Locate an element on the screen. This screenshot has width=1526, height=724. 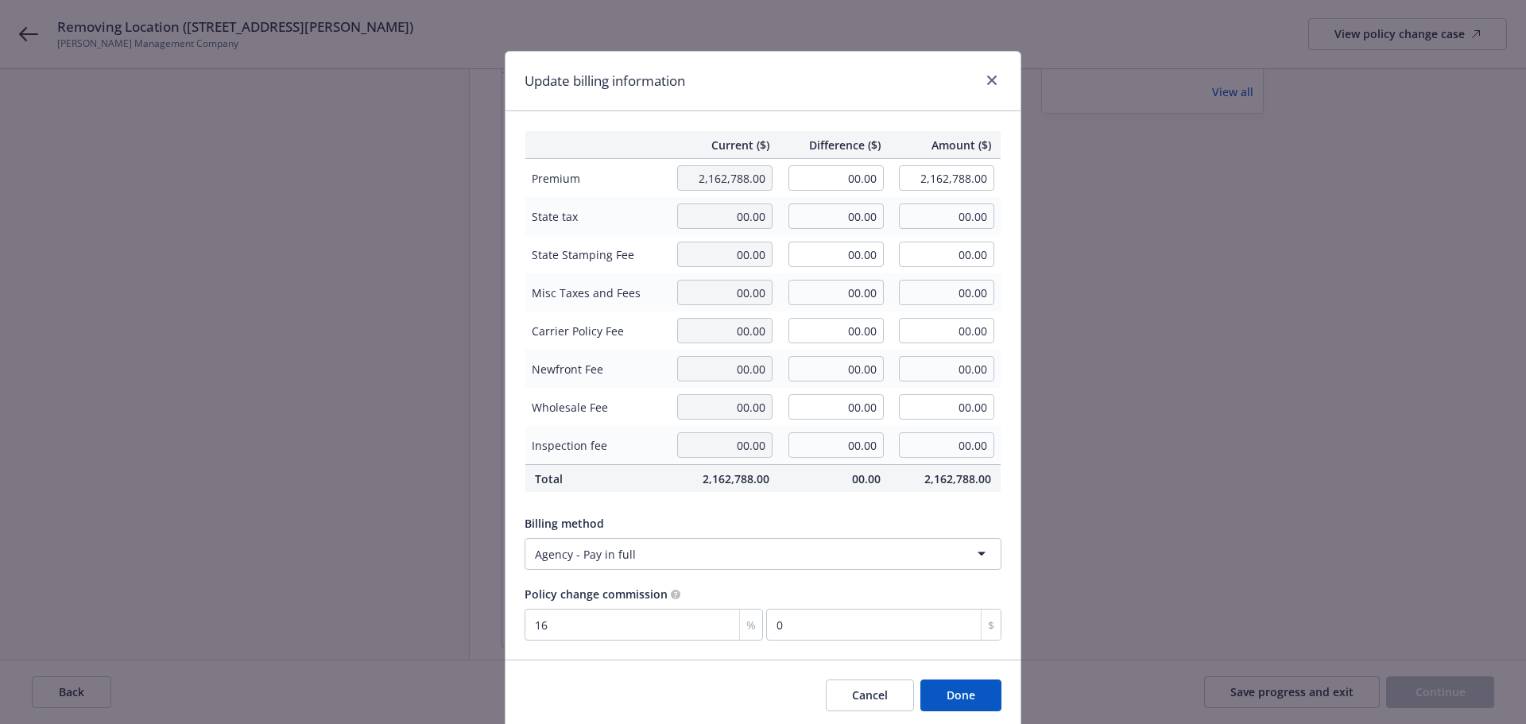
span: Premium is located at coordinates (596, 178).